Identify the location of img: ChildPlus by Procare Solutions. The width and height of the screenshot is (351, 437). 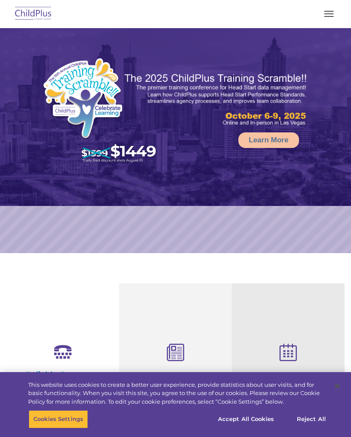
(33, 14).